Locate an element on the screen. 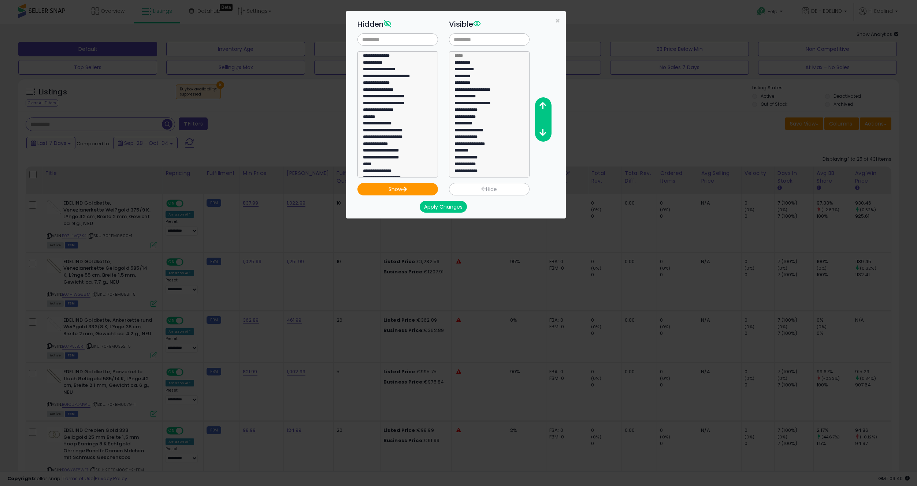 This screenshot has height=486, width=917. button: Hide is located at coordinates (489, 189).